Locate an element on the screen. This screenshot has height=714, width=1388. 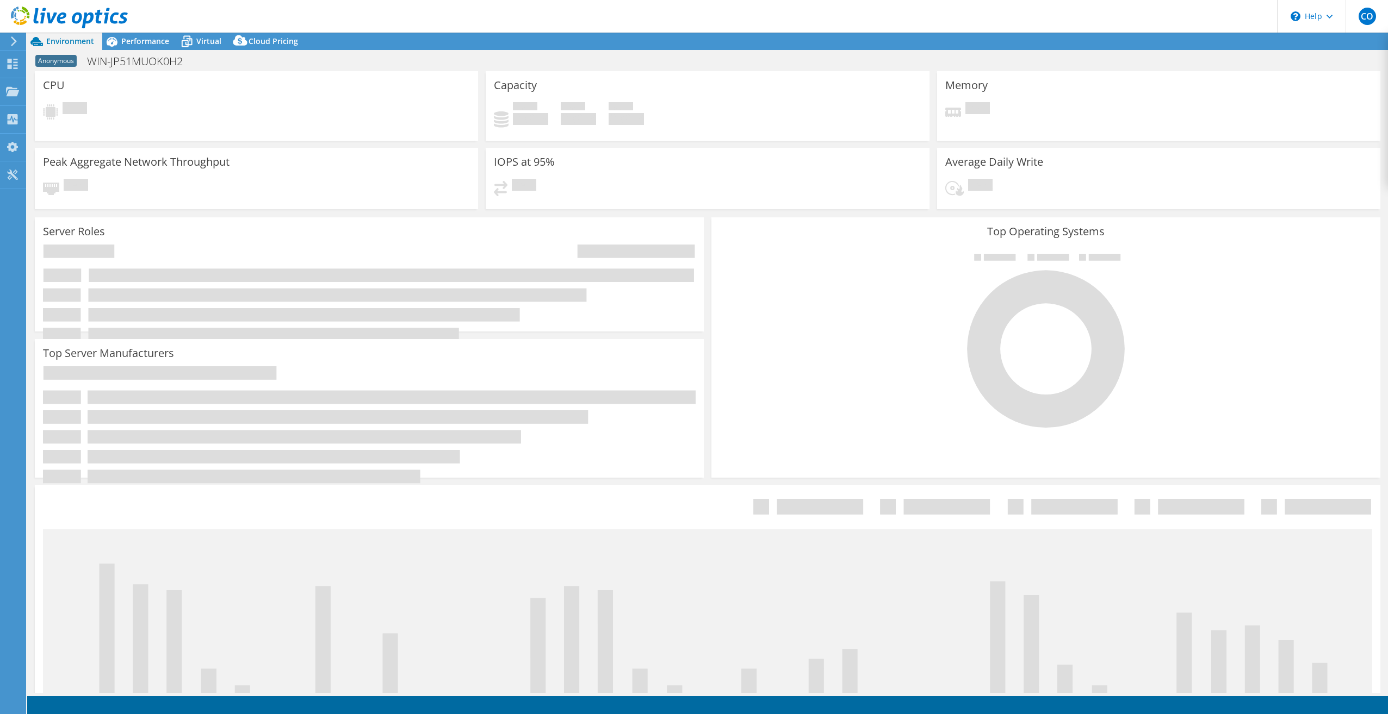
span: Cloud Pricing is located at coordinates (273, 41).